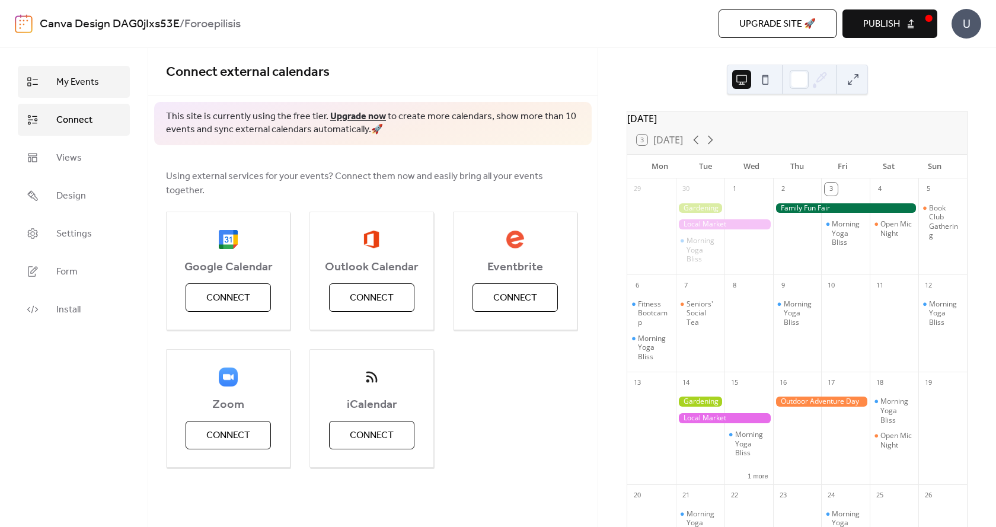 The height and width of the screenshot is (527, 996). Describe the element at coordinates (373, 123) in the screenshot. I see `span: This site is currently using the free tier. to create more calendars, show more than 10 events an...` at that location.